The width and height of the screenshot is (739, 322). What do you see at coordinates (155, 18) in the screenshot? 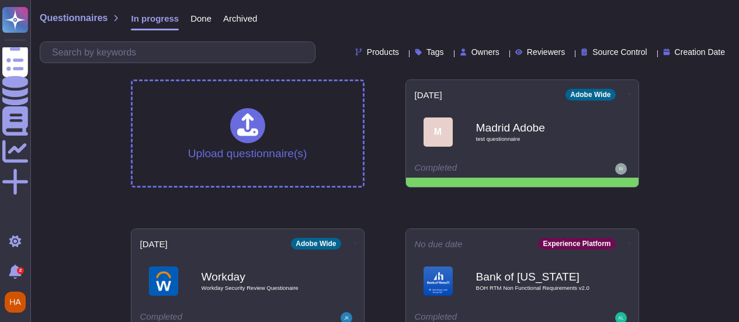
I see `span: In progress` at bounding box center [155, 18].